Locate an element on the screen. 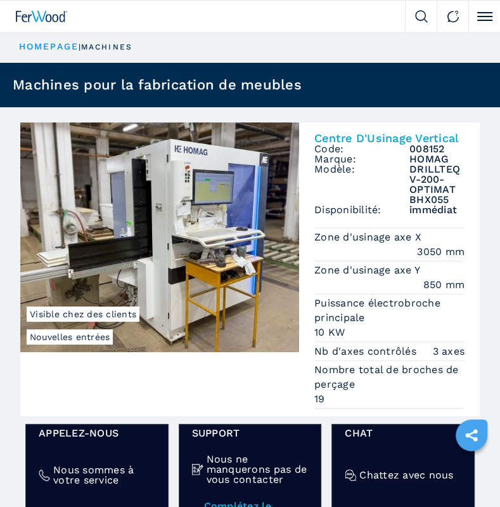 This screenshot has width=500, height=507. span: Disponibilité: is located at coordinates (362, 210).